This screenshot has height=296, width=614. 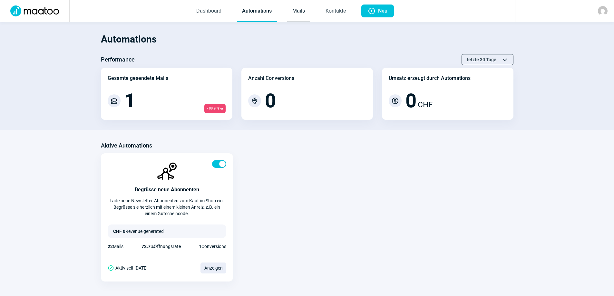 What do you see at coordinates (481, 60) in the screenshot?
I see `span: letzte 30 Tage` at bounding box center [481, 60].